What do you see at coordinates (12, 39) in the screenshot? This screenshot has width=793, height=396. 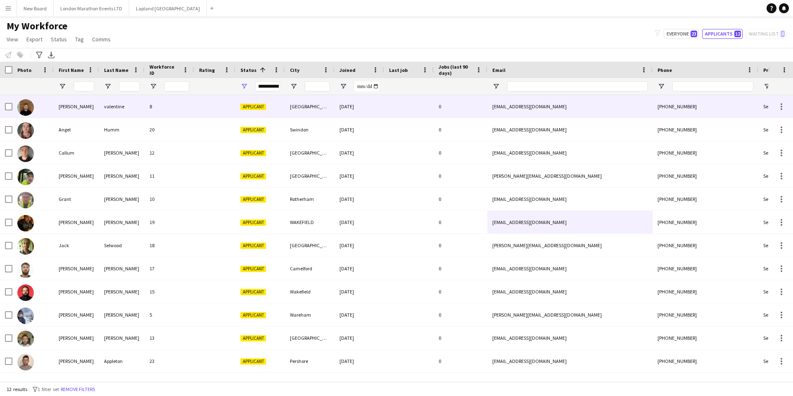 I see `span: View` at bounding box center [12, 39].